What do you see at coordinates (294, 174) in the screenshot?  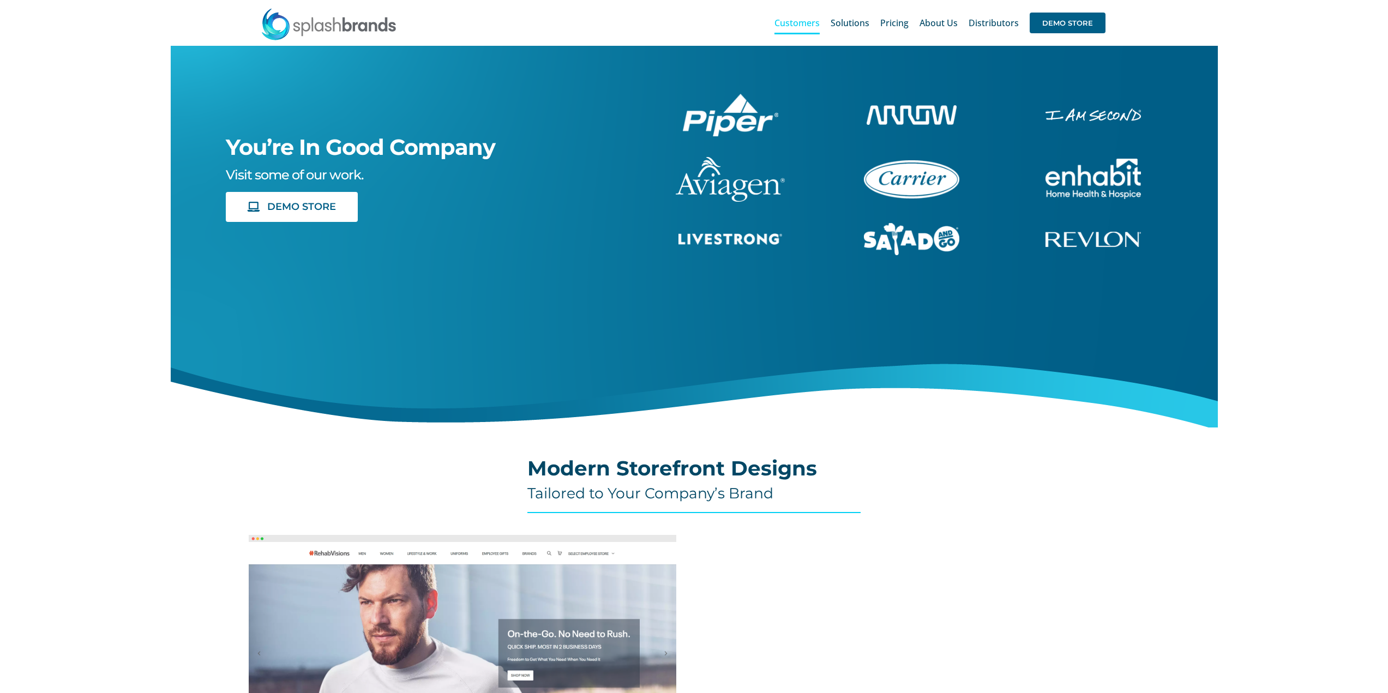 I see `span: Visit some of our work.` at bounding box center [294, 174].